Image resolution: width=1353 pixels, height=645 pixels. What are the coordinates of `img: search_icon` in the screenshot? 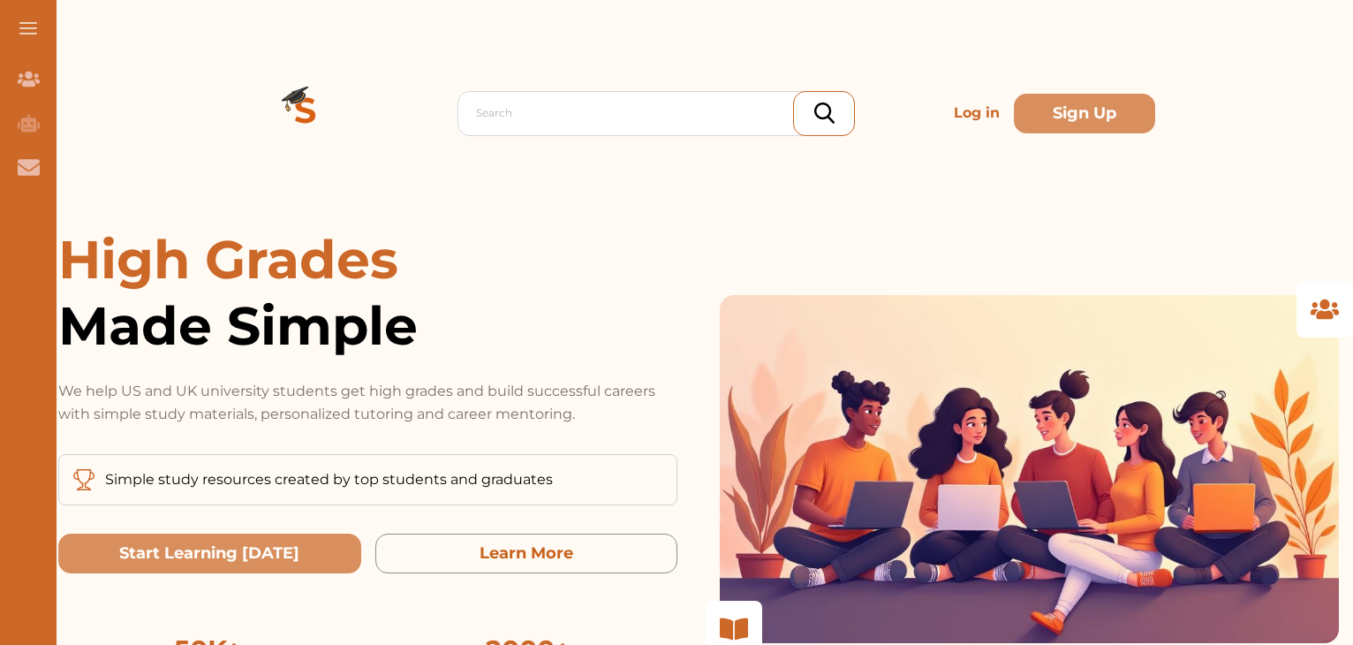 It's located at (824, 113).